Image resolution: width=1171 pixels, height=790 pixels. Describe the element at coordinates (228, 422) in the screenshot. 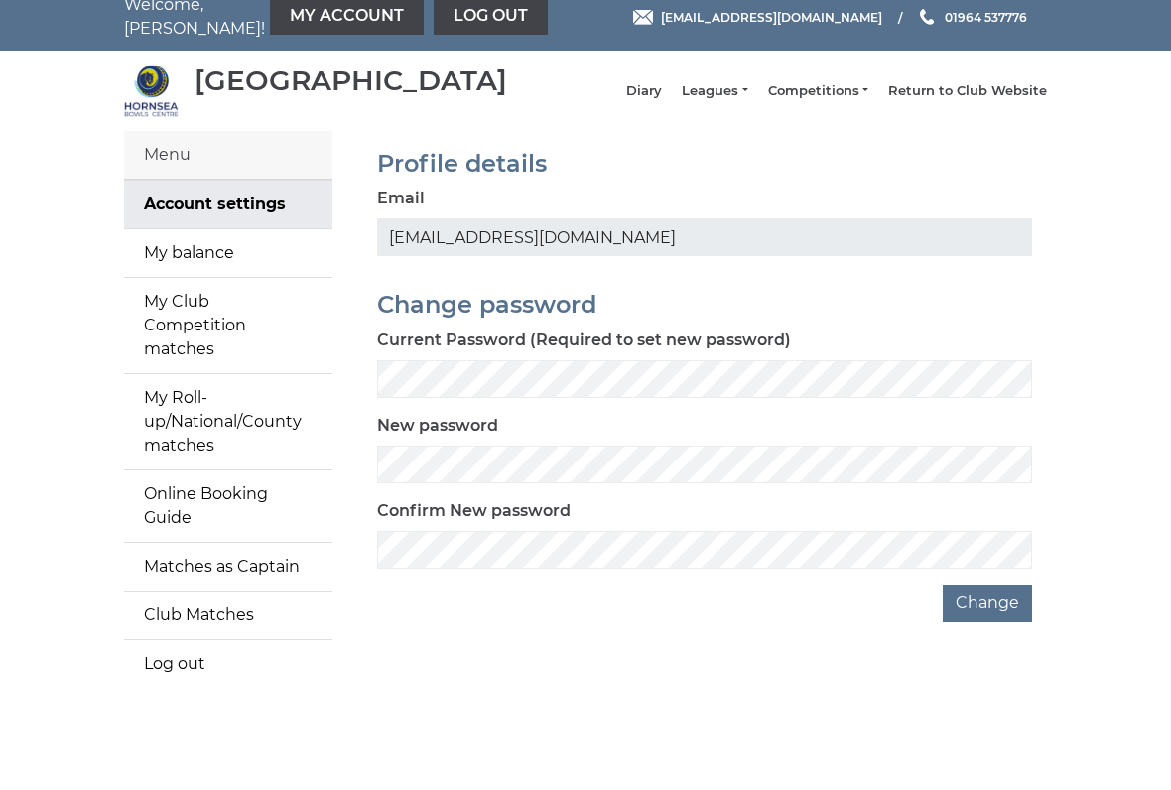

I see `a: My Roll-up/National/County matches` at that location.